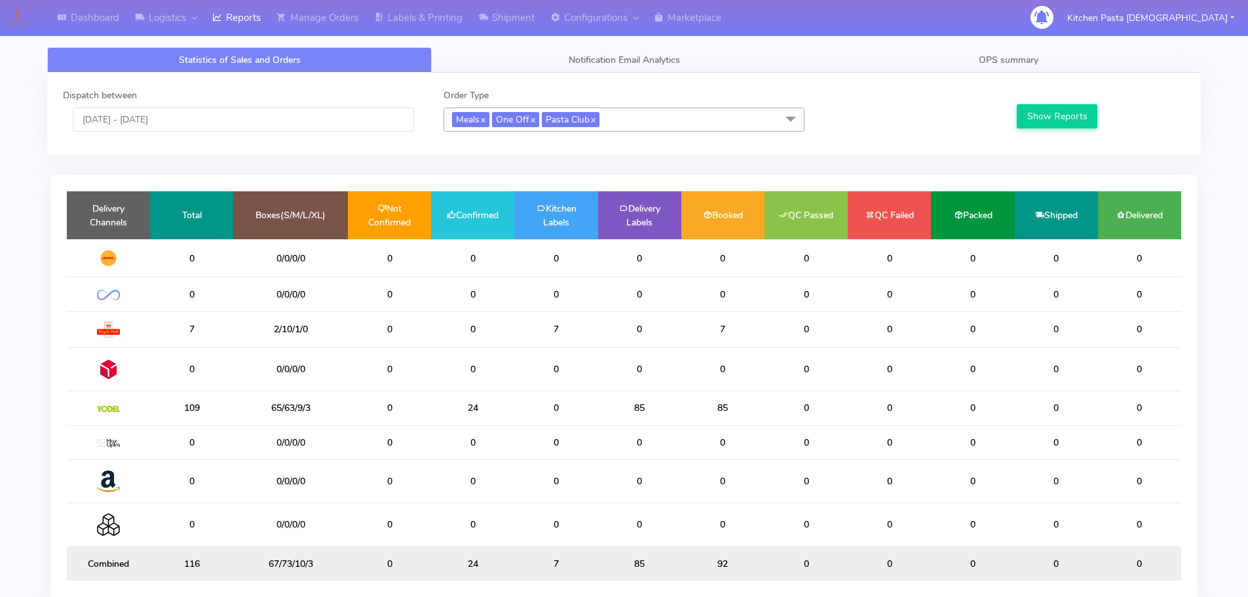 The height and width of the screenshot is (597, 1248). I want to click on span: Notification Email Analytics, so click(624, 60).